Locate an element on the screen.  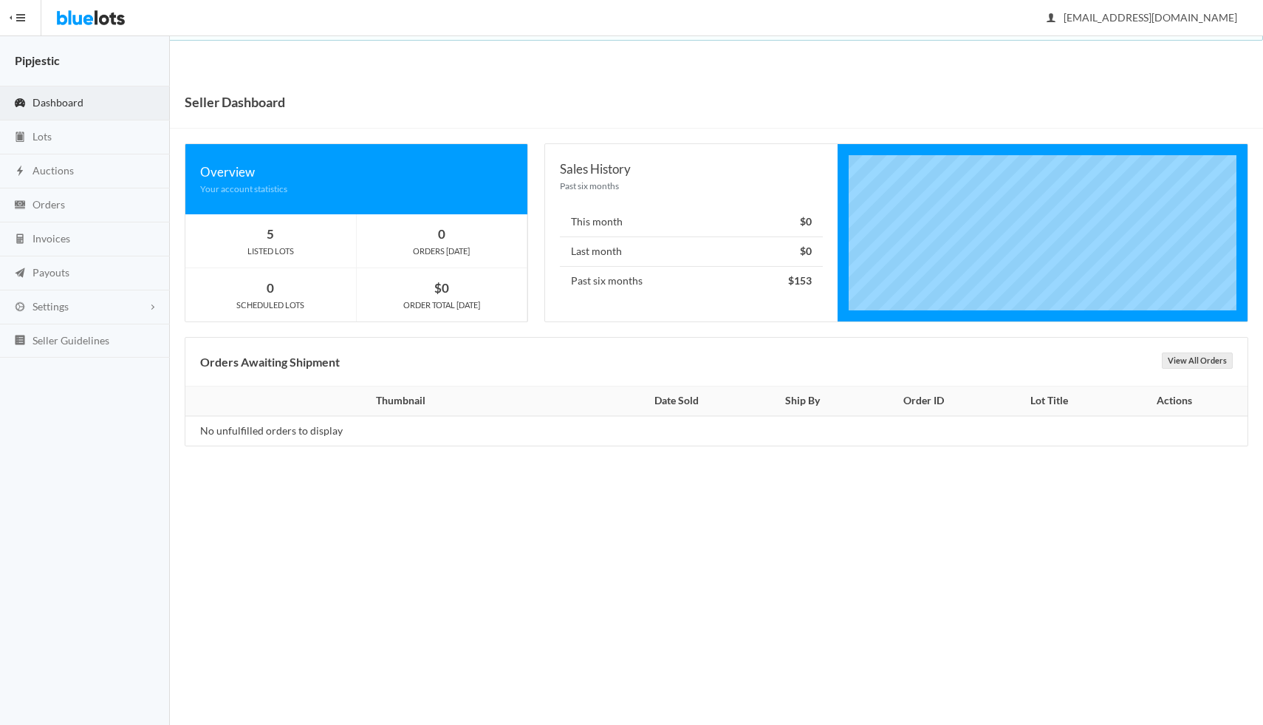
a: View All Orders is located at coordinates (1197, 360).